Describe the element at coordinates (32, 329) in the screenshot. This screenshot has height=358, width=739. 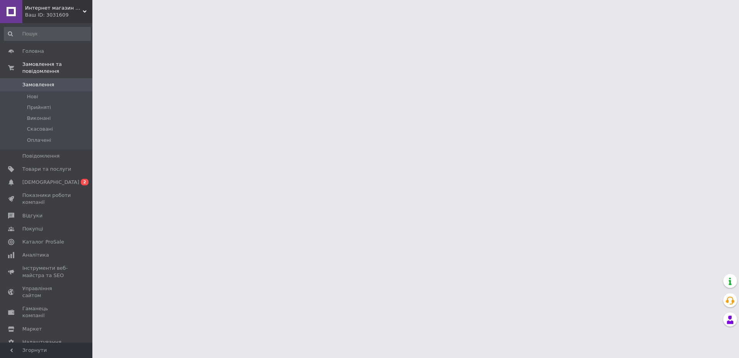
I see `span: Маркет` at that location.